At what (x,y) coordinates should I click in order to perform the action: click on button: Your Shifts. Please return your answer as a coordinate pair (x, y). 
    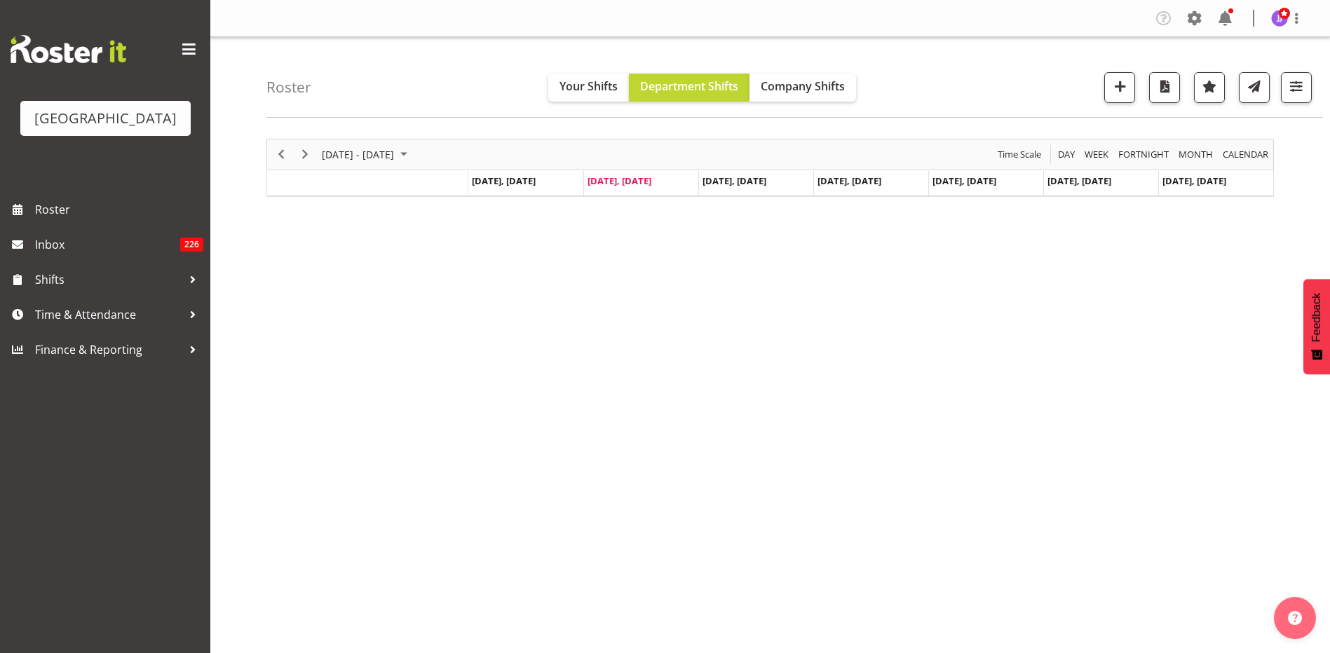
    Looking at the image, I should click on (588, 88).